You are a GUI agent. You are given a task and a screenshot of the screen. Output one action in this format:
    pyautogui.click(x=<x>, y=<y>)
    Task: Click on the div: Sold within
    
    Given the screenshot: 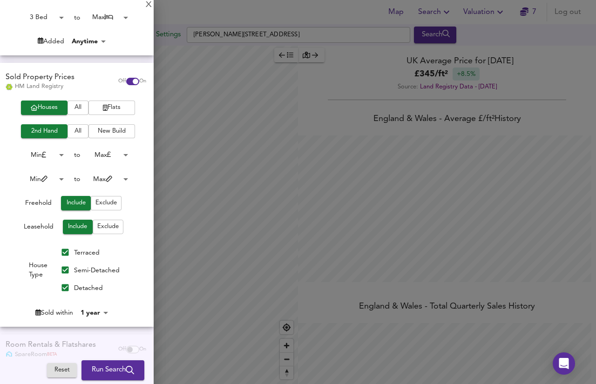 What is the action you would take?
    pyautogui.click(x=54, y=313)
    